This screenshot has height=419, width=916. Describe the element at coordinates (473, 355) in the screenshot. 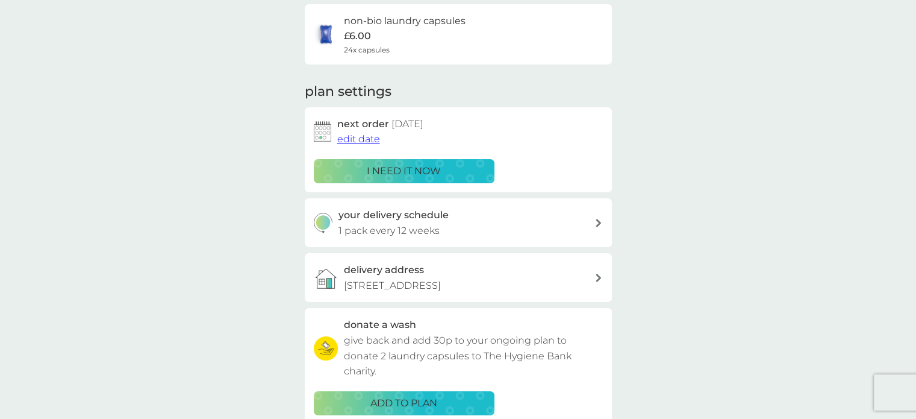

I see `p: give back and add 30p to your ongoing plan to donate 2 laundry capsules to The Hygiene Bank charity.` at that location.